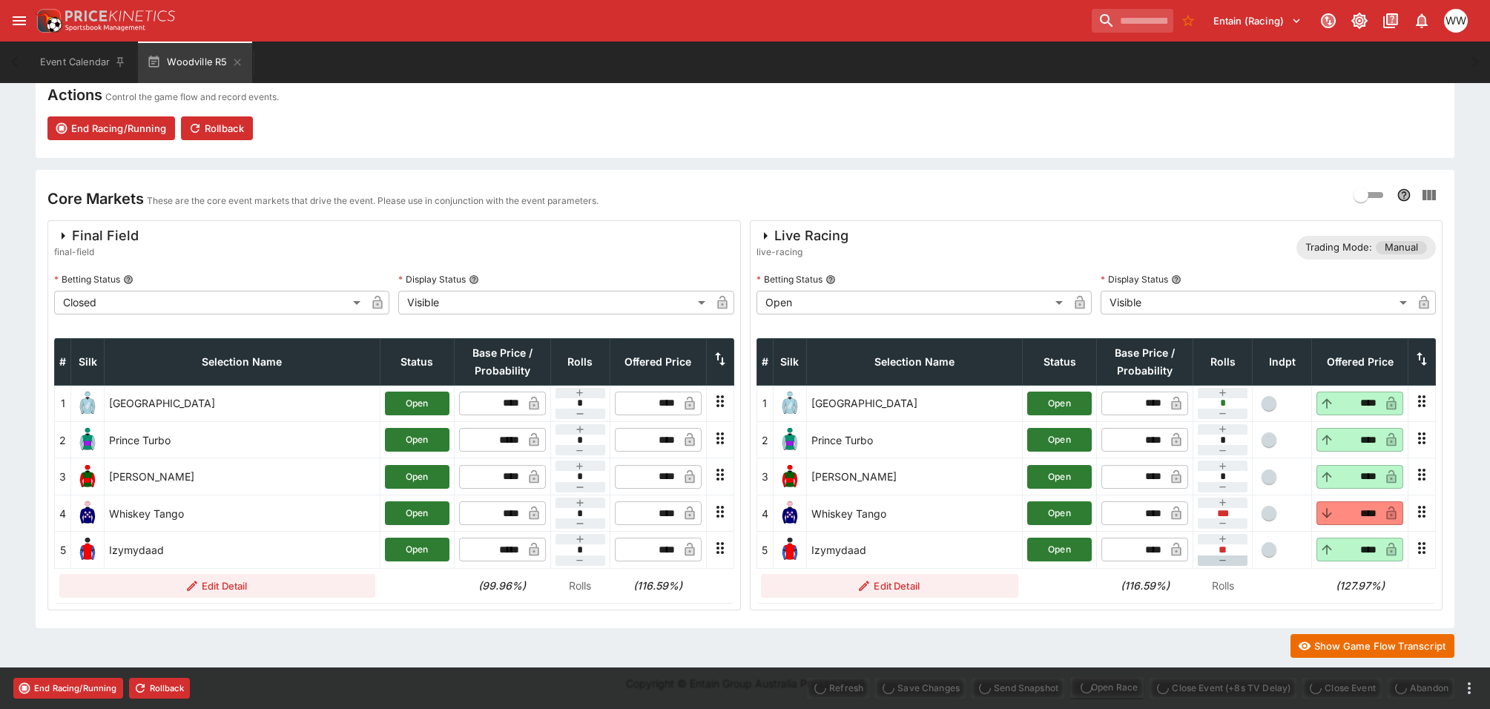  Describe the element at coordinates (803, 236) in the screenshot. I see `div: Live Racing` at that location.